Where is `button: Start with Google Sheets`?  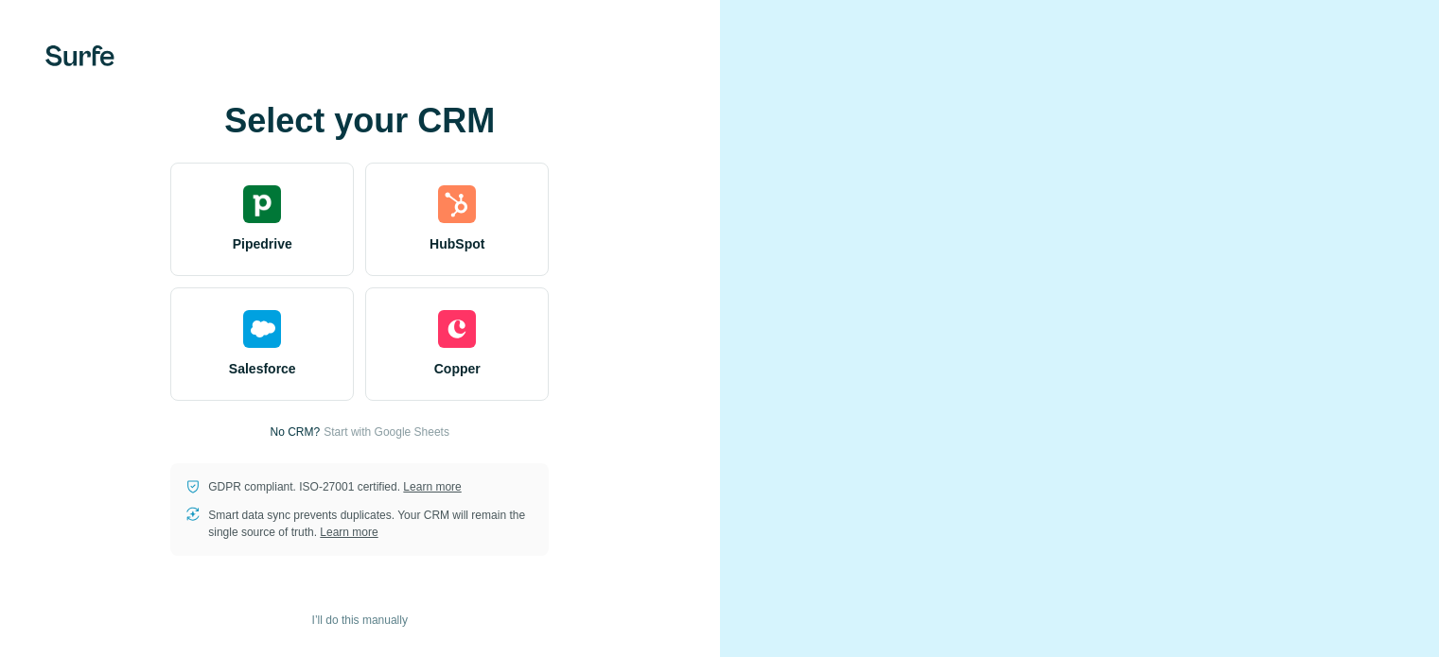 button: Start with Google Sheets is located at coordinates (386, 432).